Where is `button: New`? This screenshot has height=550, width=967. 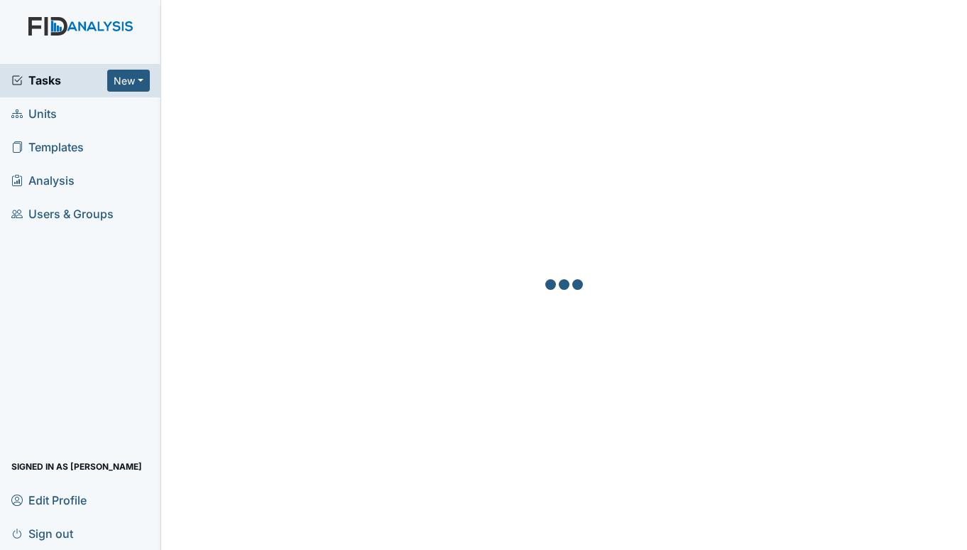
button: New is located at coordinates (129, 80).